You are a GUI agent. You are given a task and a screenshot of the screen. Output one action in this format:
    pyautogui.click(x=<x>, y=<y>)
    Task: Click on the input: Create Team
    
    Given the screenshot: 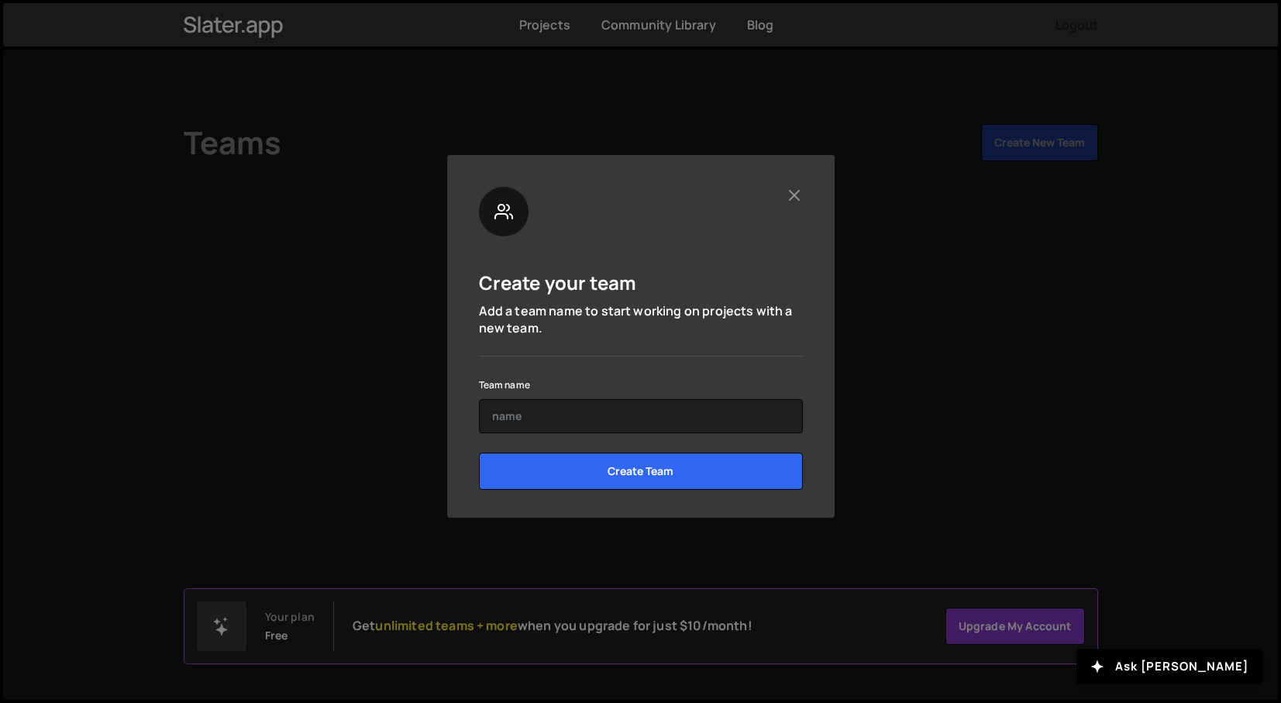 What is the action you would take?
    pyautogui.click(x=641, y=471)
    